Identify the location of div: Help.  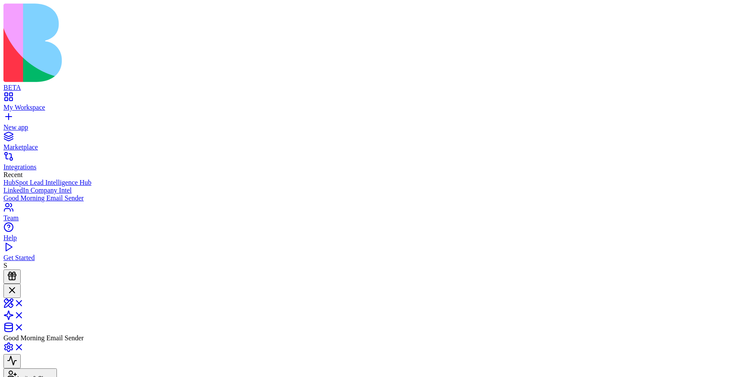
(373, 238).